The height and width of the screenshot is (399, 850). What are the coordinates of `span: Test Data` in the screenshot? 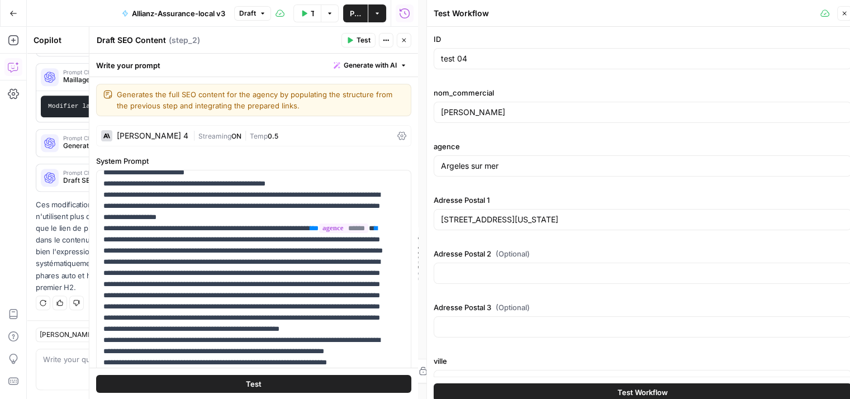 It's located at (312, 13).